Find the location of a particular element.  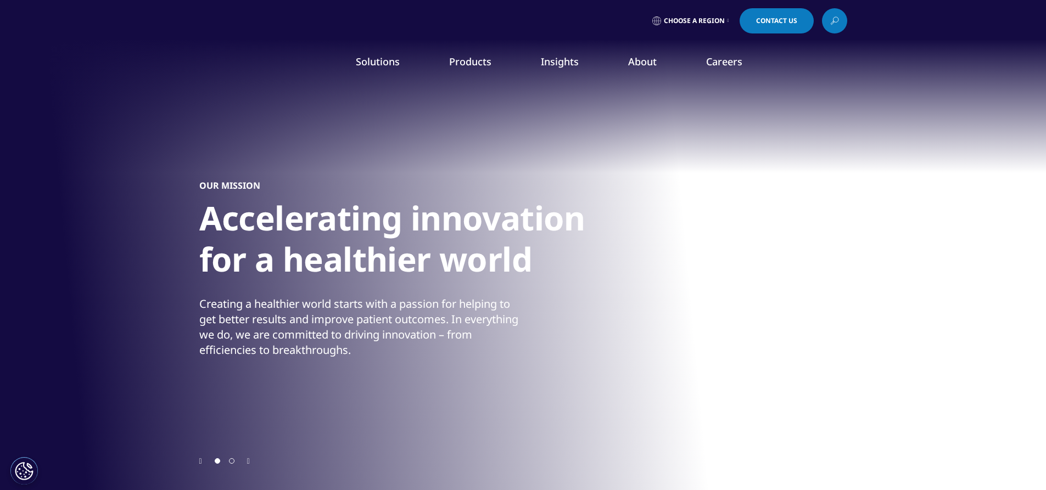

span: Go to slide 2 is located at coordinates (232, 461).